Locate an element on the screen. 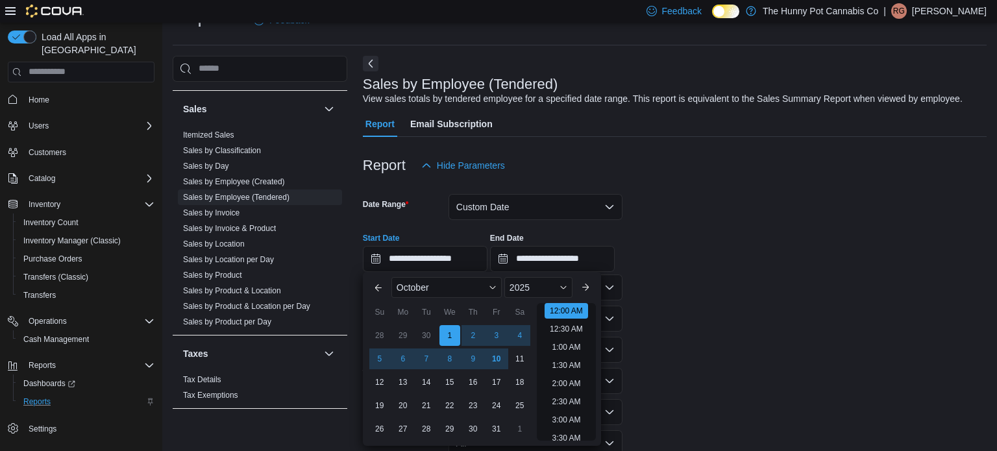 The height and width of the screenshot is (451, 997). button: Purchase Orders is located at coordinates (86, 259).